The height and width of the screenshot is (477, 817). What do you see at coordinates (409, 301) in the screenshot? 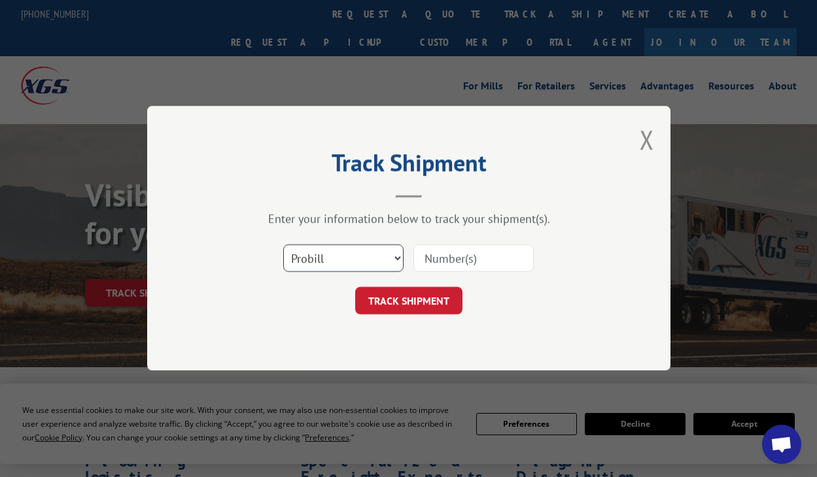
I see `button: TRACK SHIPMENT` at bounding box center [409, 301].